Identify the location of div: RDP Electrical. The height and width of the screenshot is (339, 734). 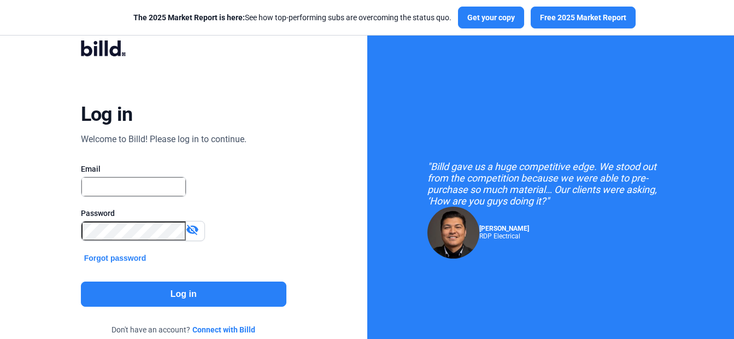
(504, 236).